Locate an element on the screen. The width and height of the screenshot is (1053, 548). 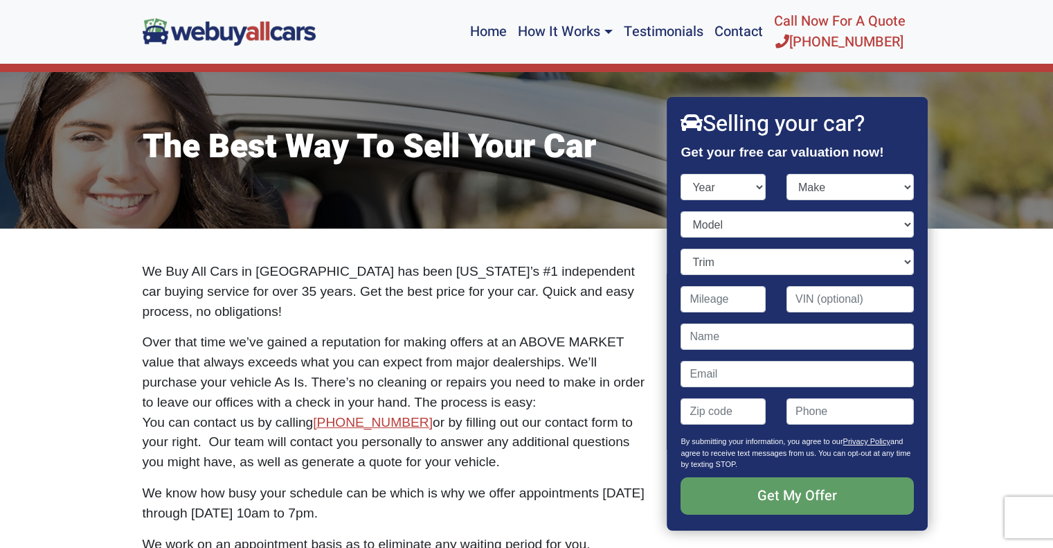
input: VIN (optional) is located at coordinates (851, 299).